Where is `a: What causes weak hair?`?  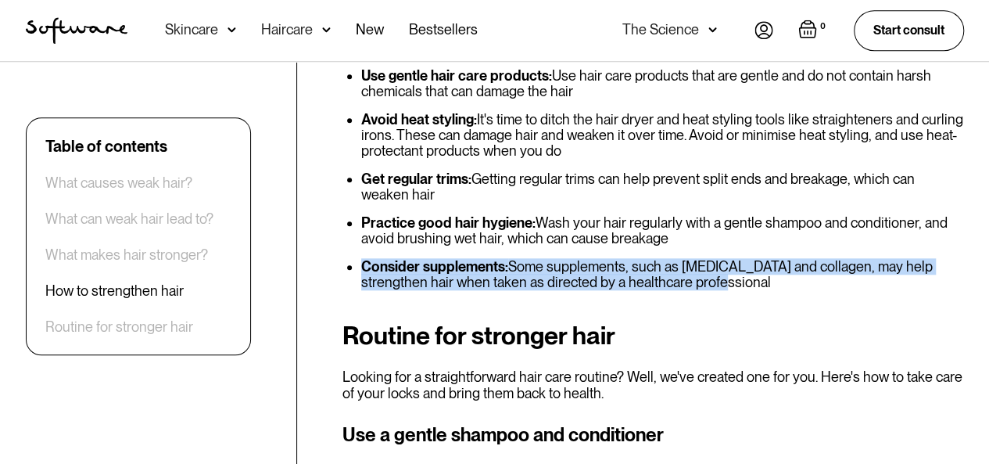
a: What causes weak hair? is located at coordinates (119, 183).